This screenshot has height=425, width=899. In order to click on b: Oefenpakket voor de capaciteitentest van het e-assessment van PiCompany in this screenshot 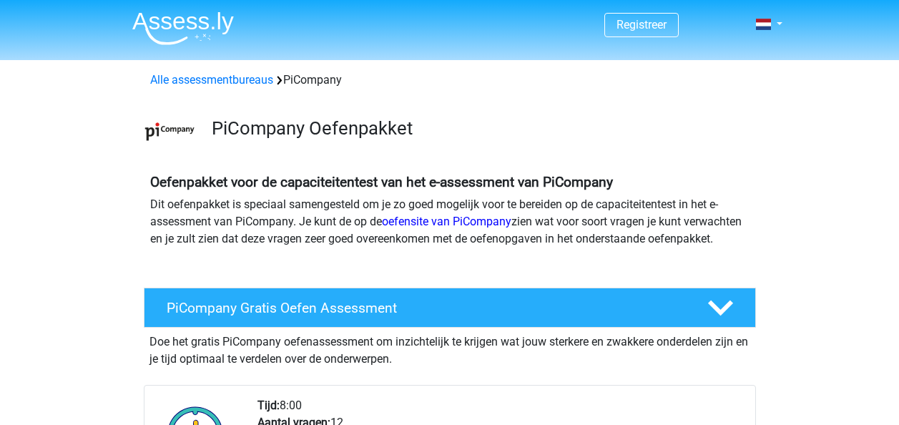, I will do `click(381, 182)`.